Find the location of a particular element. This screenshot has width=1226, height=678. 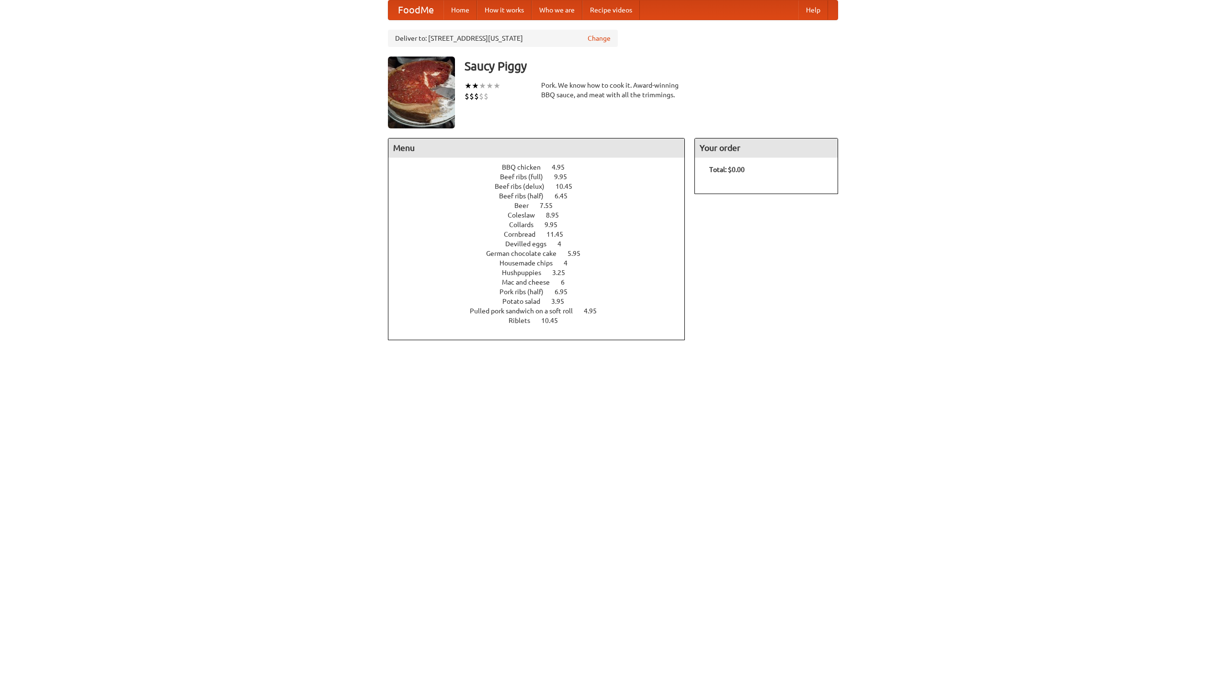

a: Beer 7.55 is located at coordinates (542, 205).